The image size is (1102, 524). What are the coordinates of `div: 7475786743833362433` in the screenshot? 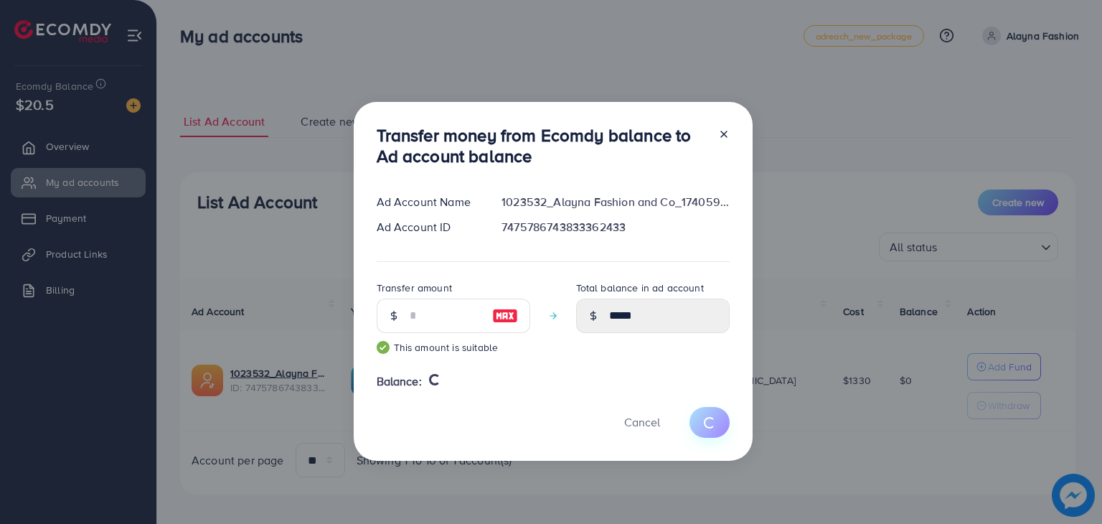 It's located at (615, 227).